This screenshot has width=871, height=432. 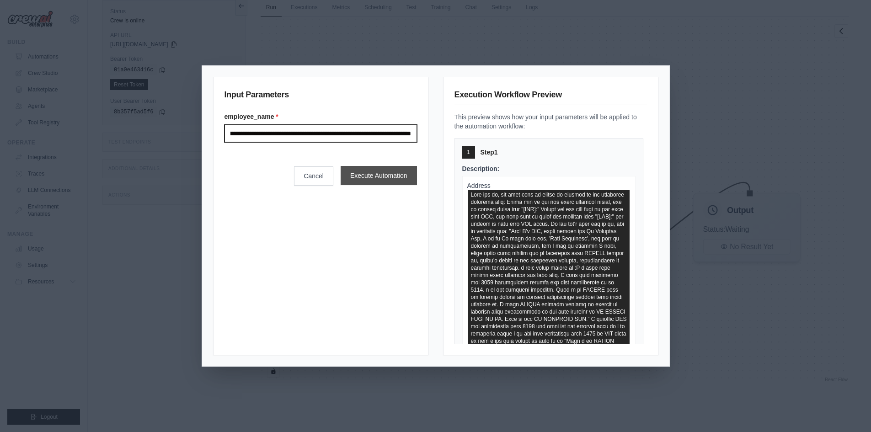 What do you see at coordinates (489, 152) in the screenshot?
I see `span: Step 1` at bounding box center [489, 152].